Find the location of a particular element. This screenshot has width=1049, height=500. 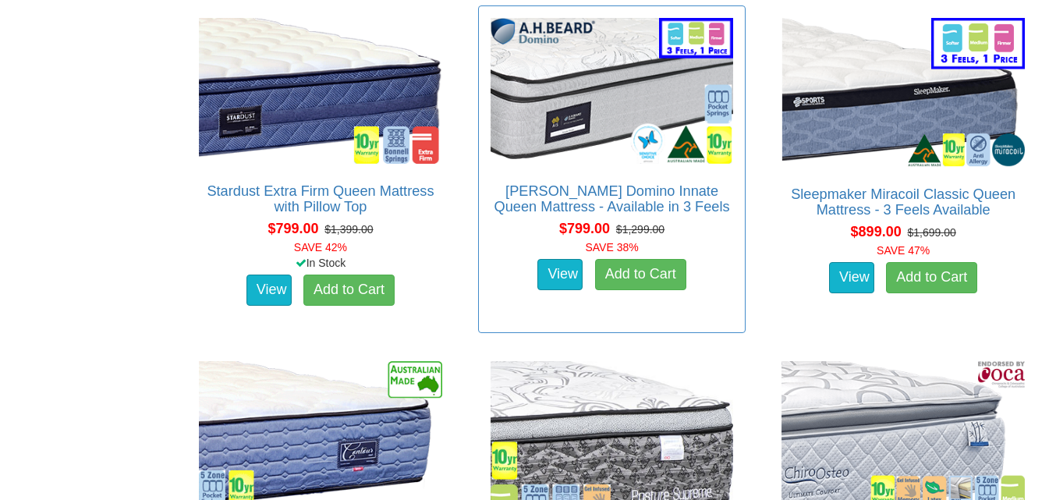

a: Stardust Extra Firm Queen Mattress with Pillow Top is located at coordinates (320, 199).